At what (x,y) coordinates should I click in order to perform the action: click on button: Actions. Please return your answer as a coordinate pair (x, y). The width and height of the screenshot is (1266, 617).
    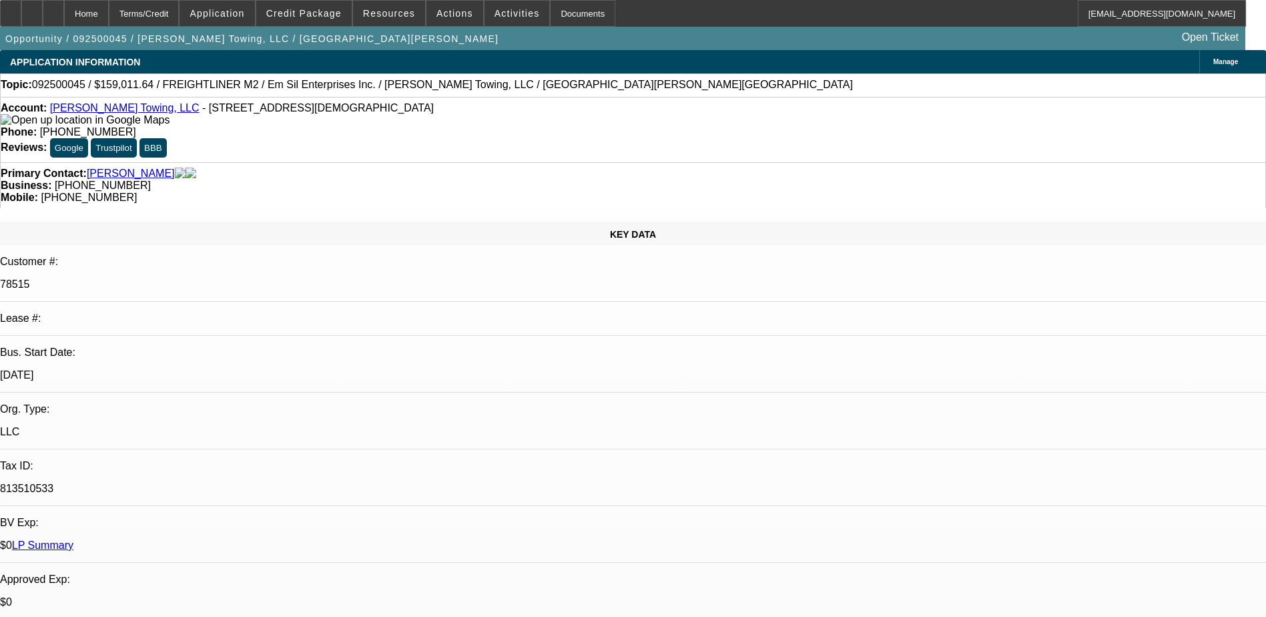
    Looking at the image, I should click on (455, 13).